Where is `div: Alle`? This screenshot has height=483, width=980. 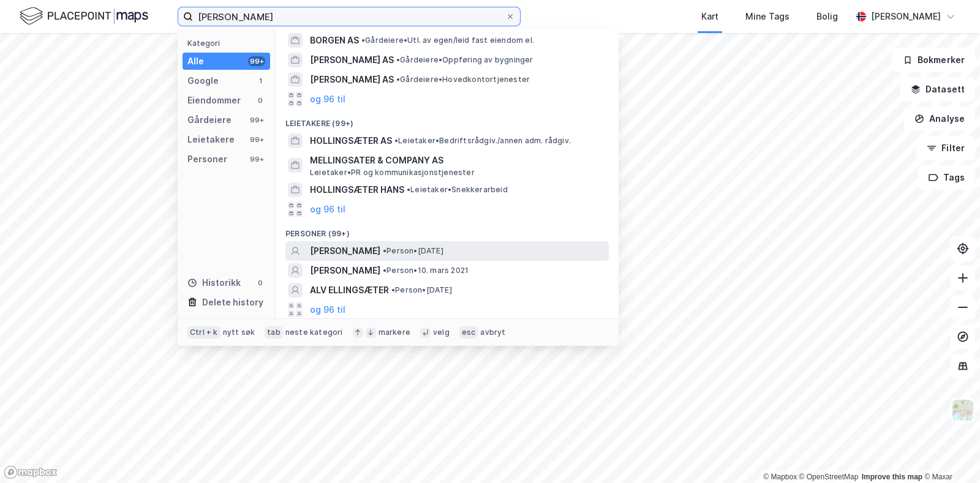 div: Alle is located at coordinates (195, 61).